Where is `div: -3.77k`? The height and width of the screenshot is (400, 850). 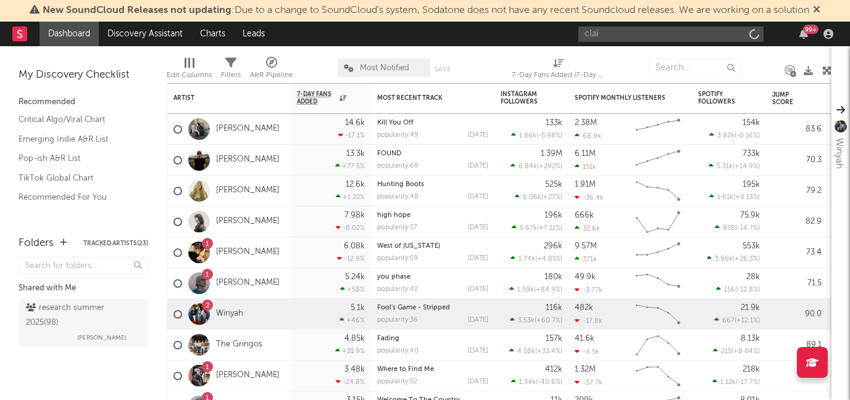
div: -3.77k is located at coordinates (588, 290).